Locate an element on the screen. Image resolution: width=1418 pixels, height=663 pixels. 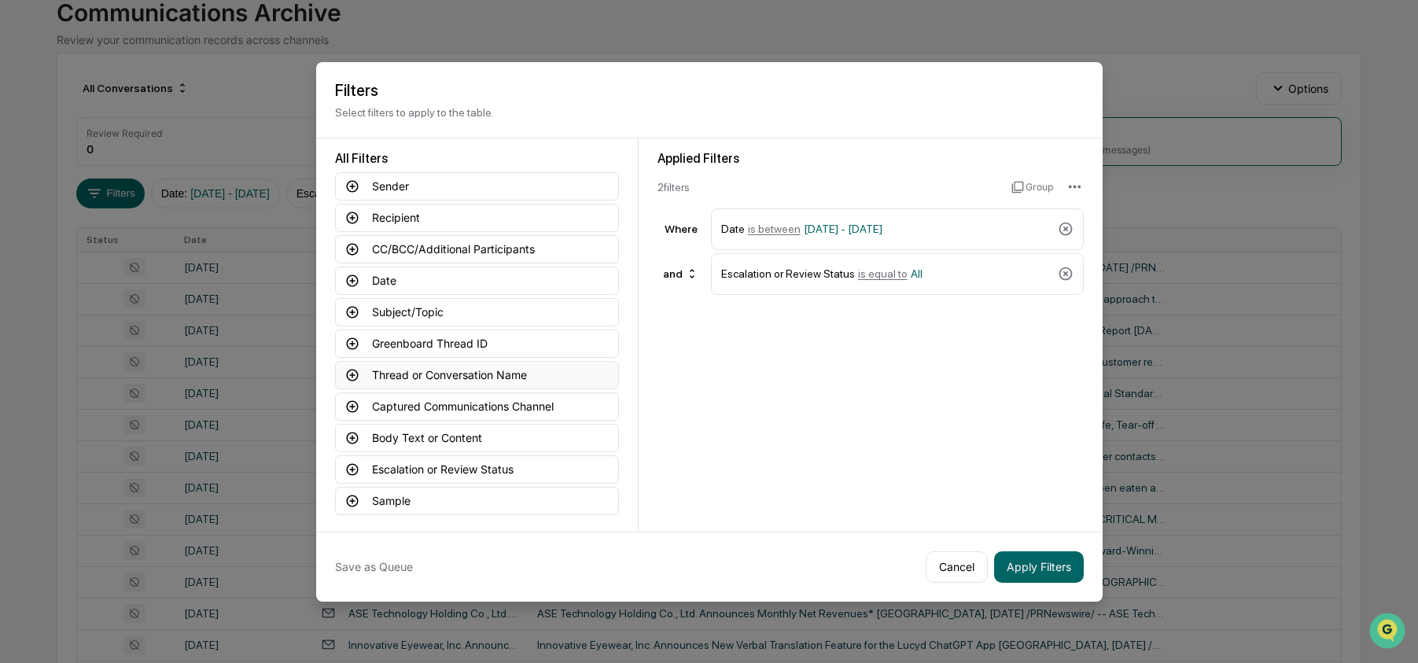
button: CC/BCC/Additional Participants is located at coordinates (476, 249).